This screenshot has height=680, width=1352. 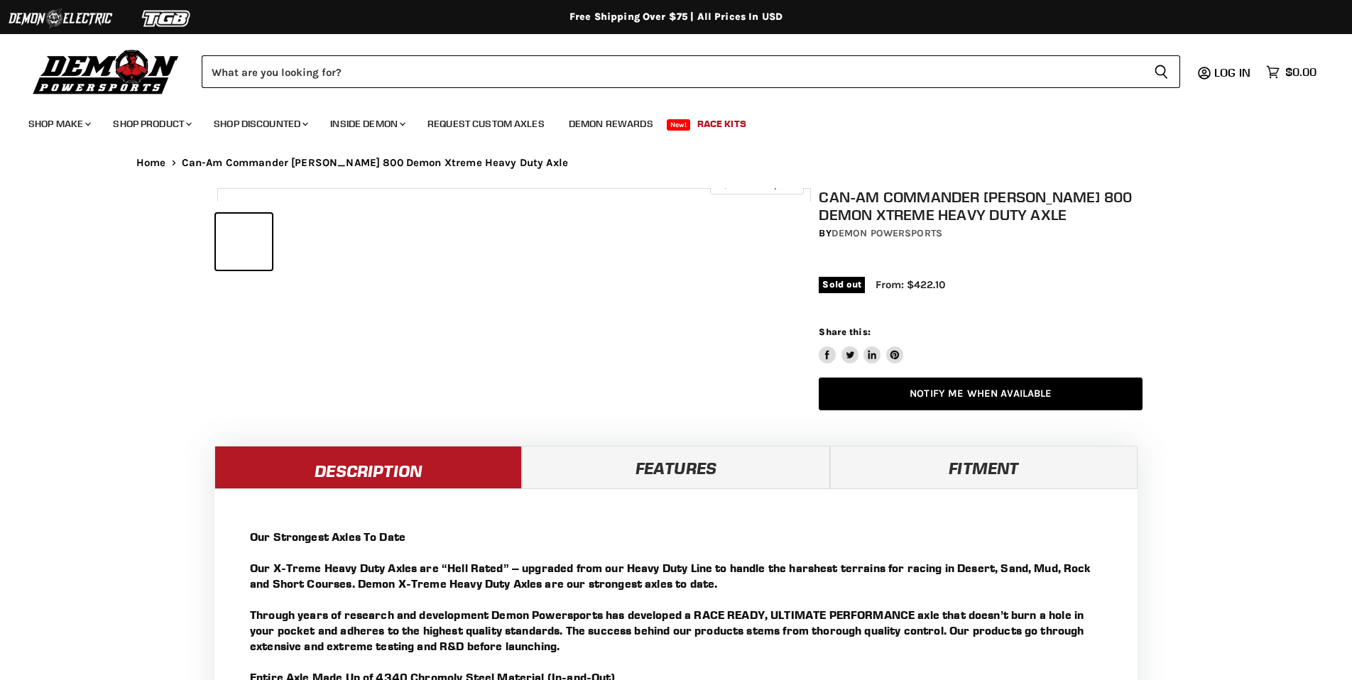 I want to click on a: Features, so click(x=676, y=467).